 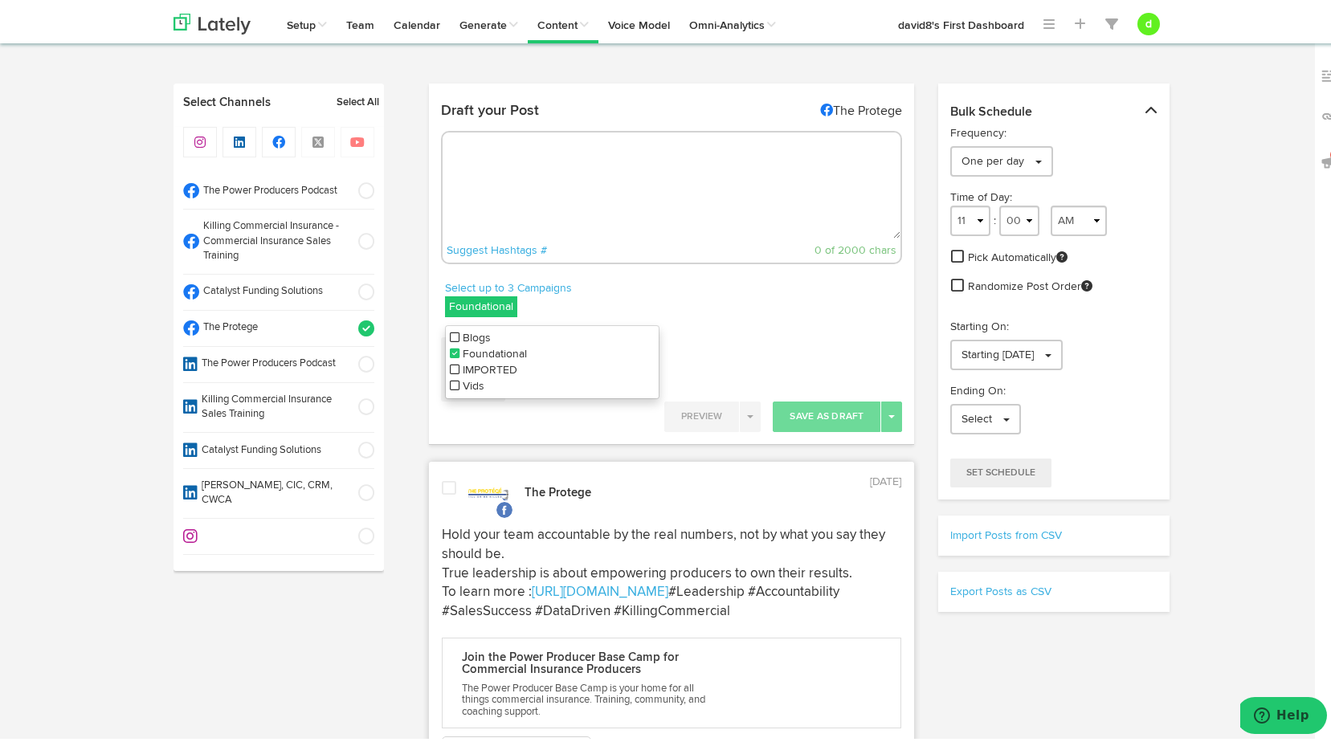 What do you see at coordinates (589, 660) in the screenshot?
I see `p: Join the Power Producer Base Camp for Commercial Insurance Producers` at bounding box center [589, 660].